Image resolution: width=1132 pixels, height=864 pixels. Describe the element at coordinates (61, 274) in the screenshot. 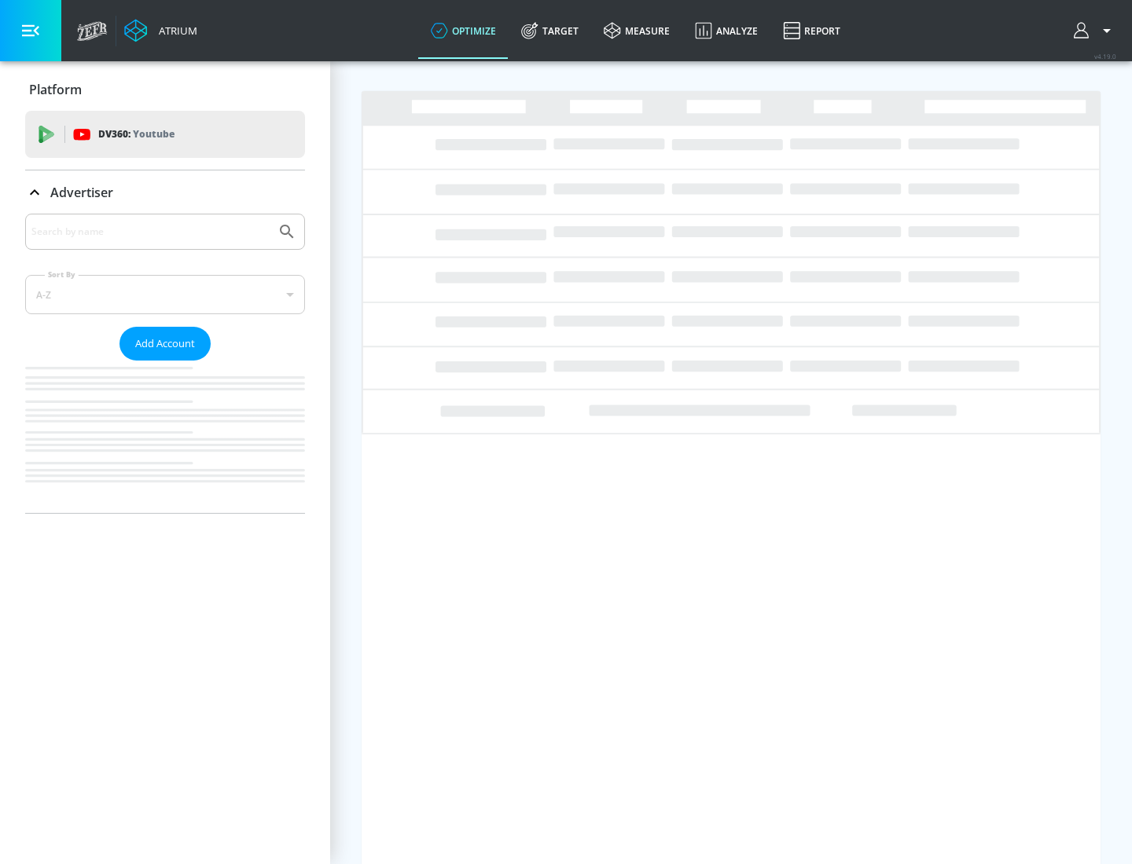

I see `label: Sort By` at that location.